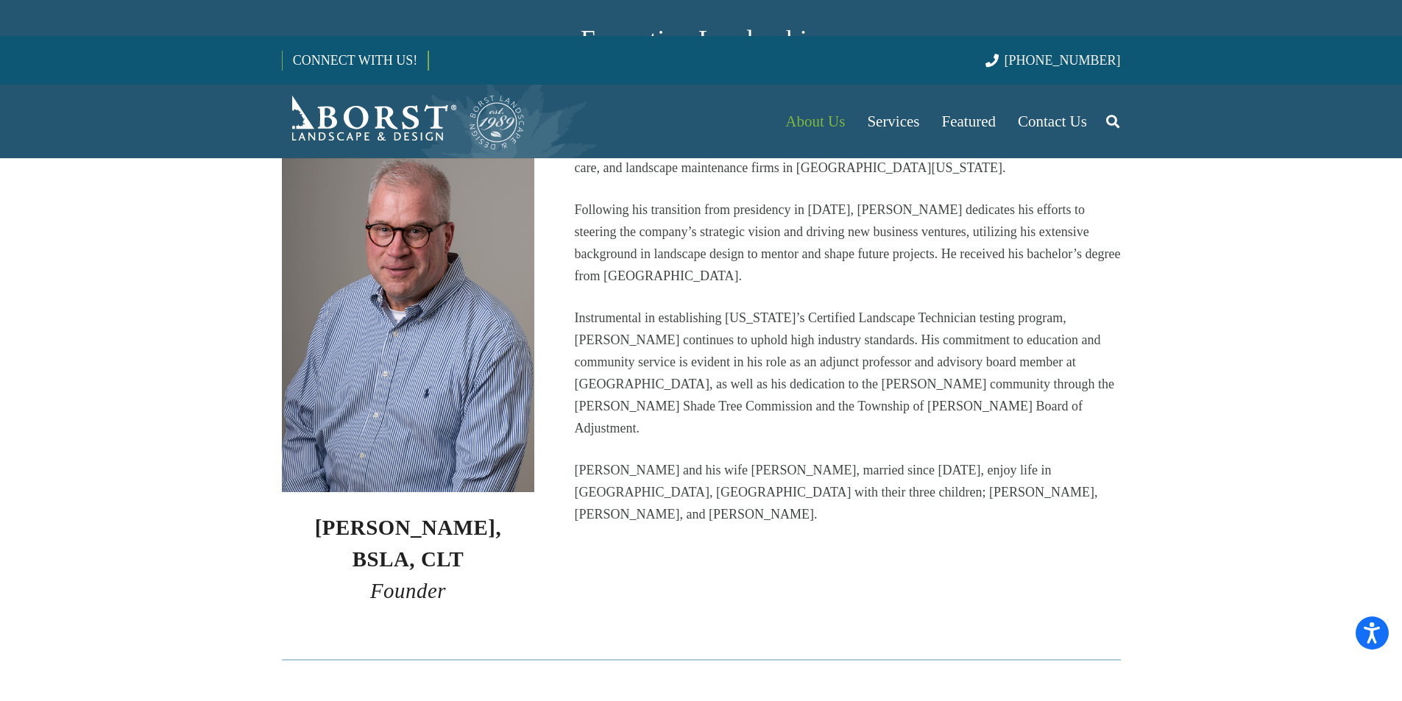  I want to click on a: About Us, so click(815, 121).